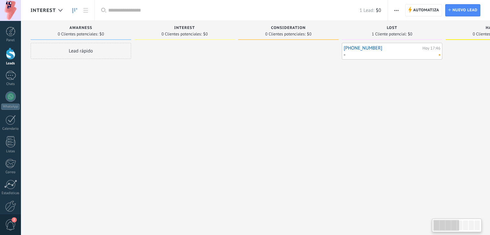  What do you see at coordinates (11, 40) in the screenshot?
I see `div: Panel` at bounding box center [11, 40].